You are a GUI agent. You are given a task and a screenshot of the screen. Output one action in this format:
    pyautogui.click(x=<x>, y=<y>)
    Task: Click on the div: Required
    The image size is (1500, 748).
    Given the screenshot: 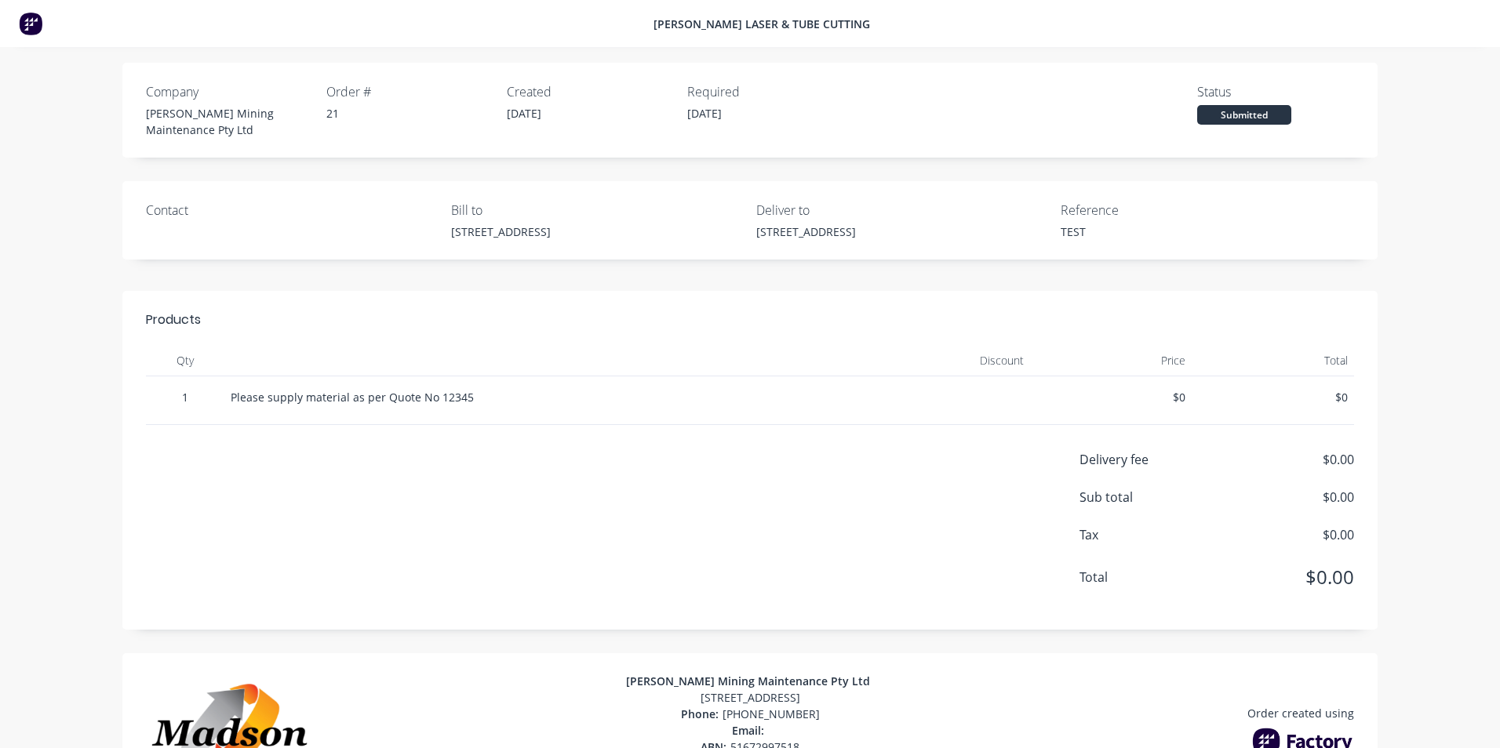 What is the action you would take?
    pyautogui.click(x=777, y=92)
    